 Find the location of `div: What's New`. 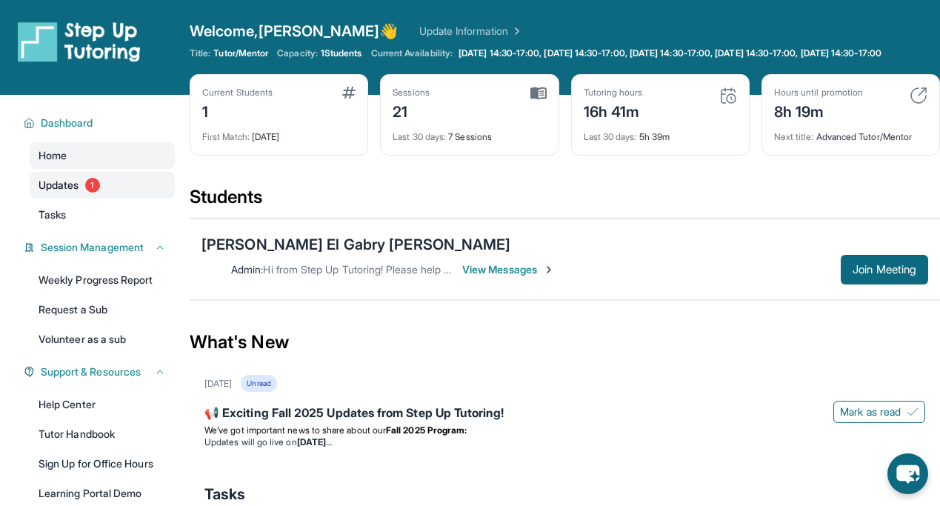

div: What's New is located at coordinates (564, 342).